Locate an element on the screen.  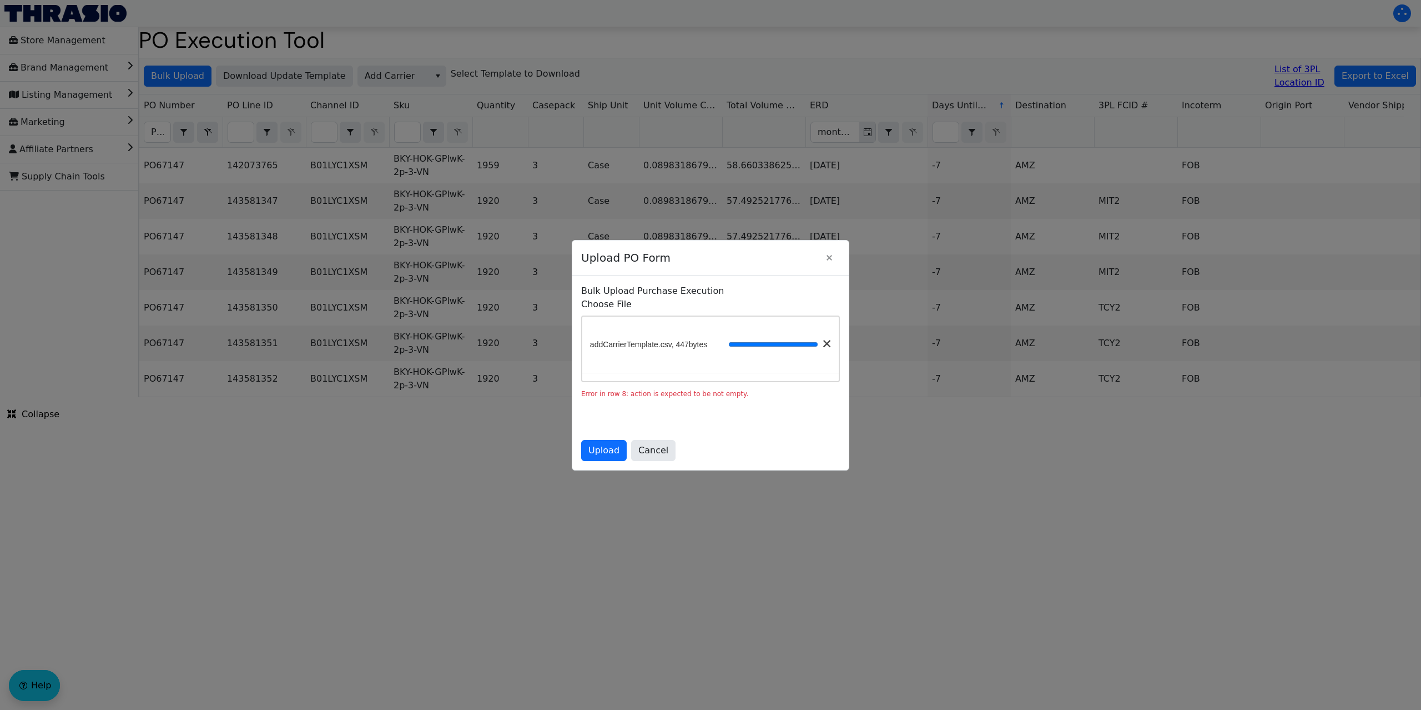
div: Error in row 8: action is expected to be not empty. is located at coordinates (711, 394).